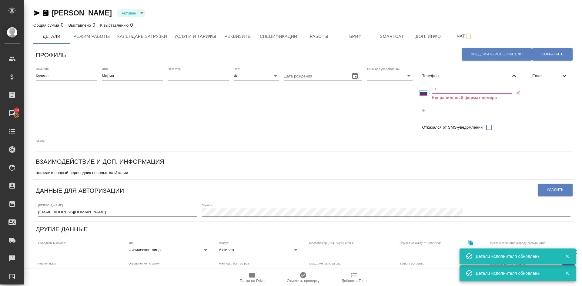 The image size is (582, 286). I want to click on span: Email, so click(546, 76).